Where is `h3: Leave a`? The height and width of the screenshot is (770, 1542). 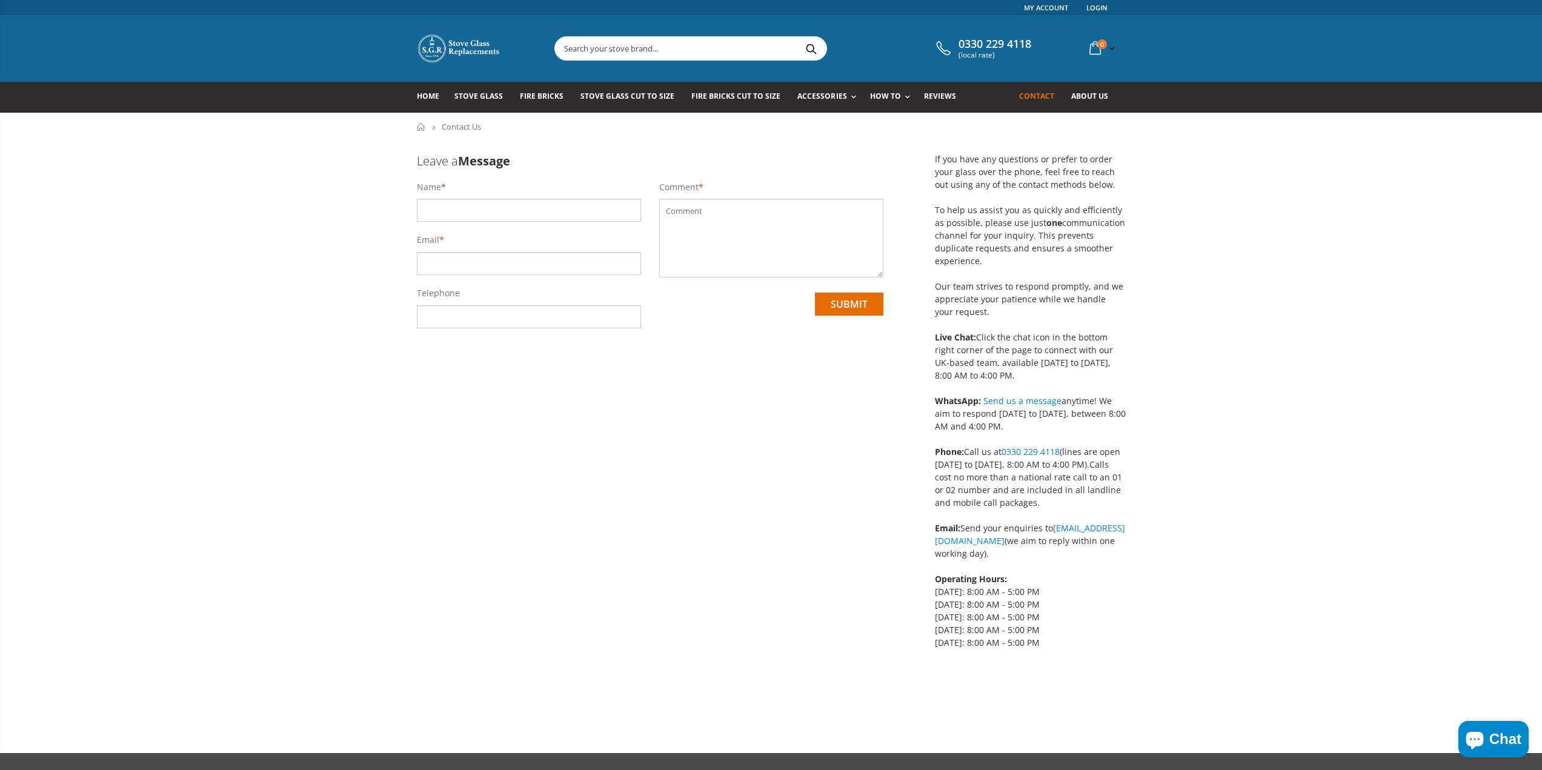
h3: Leave a is located at coordinates (650, 161).